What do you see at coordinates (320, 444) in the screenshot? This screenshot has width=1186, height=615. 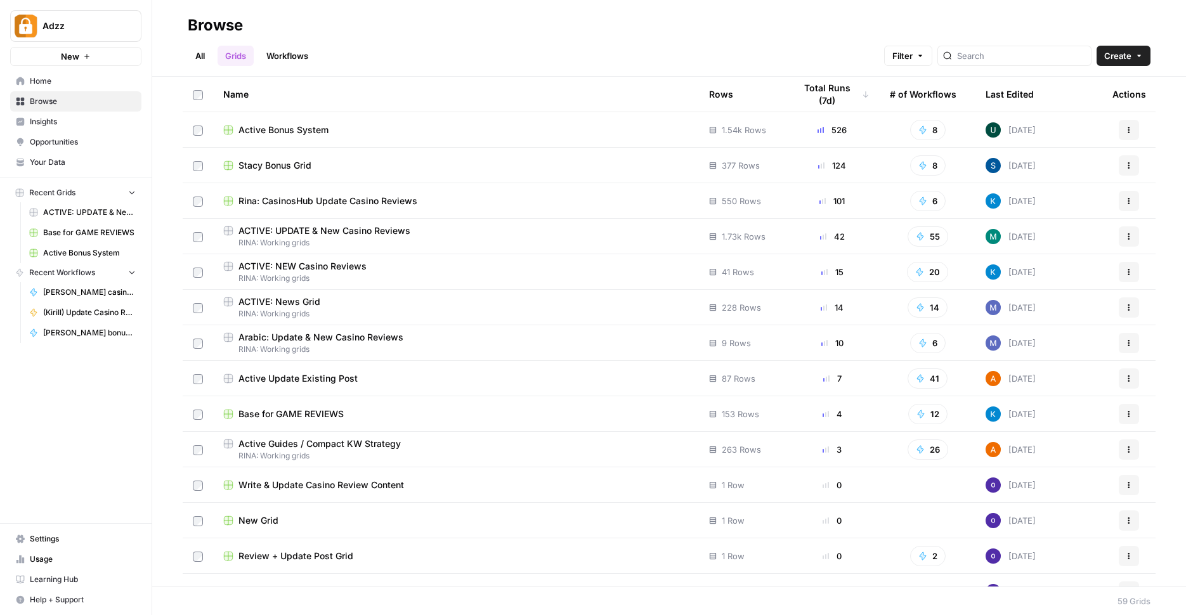 I see `span: Active Guides / Compact KW Strategy` at bounding box center [320, 444].